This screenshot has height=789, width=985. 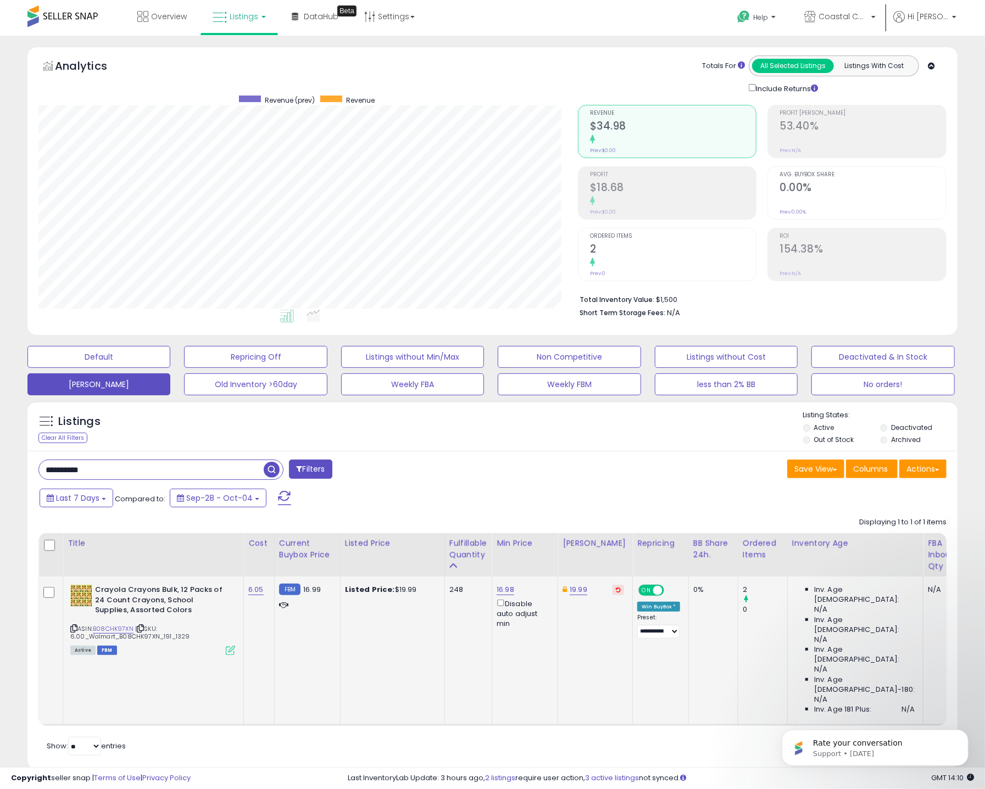 I want to click on li: $1,500, so click(x=759, y=299).